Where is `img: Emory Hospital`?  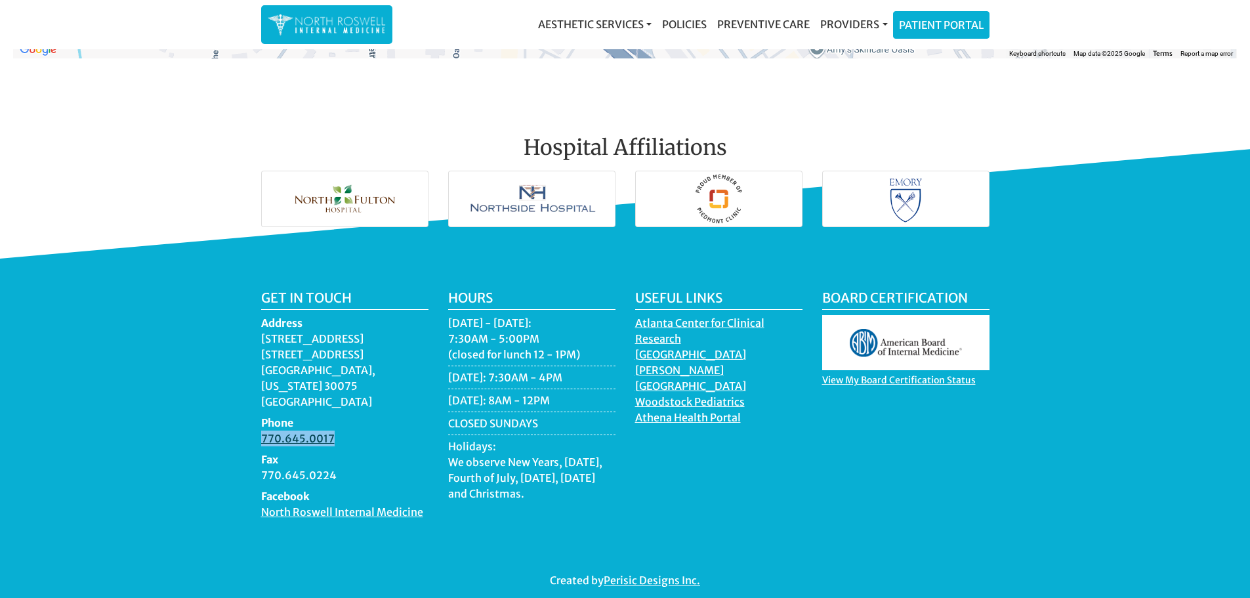 img: Emory Hospital is located at coordinates (905, 199).